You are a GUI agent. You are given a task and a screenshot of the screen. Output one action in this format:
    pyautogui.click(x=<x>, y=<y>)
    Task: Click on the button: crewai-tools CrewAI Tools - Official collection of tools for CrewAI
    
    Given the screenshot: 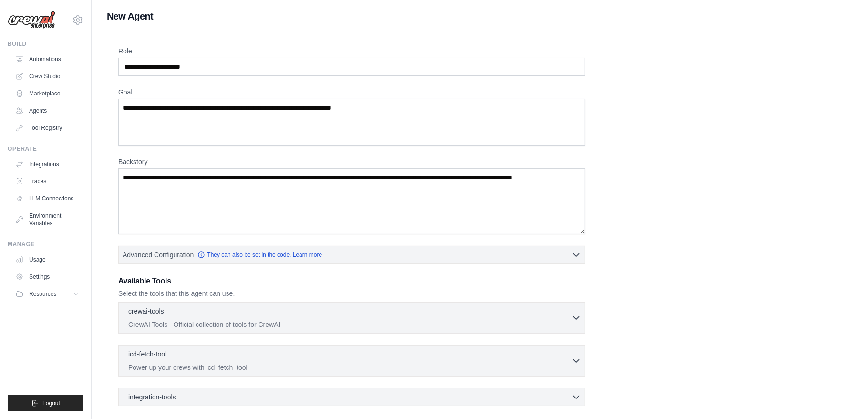 What is the action you would take?
    pyautogui.click(x=352, y=318)
    